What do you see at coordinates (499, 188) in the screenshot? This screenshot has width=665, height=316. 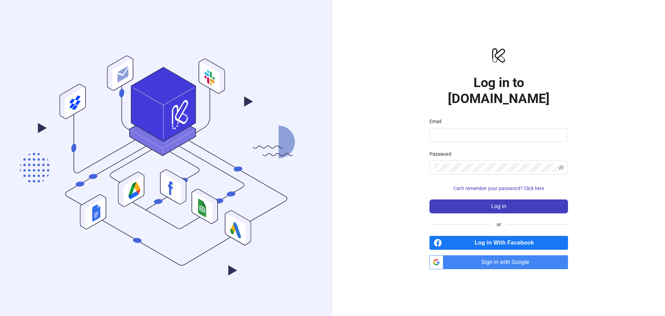 I see `button: Can't remember your password? Click here` at bounding box center [499, 188].